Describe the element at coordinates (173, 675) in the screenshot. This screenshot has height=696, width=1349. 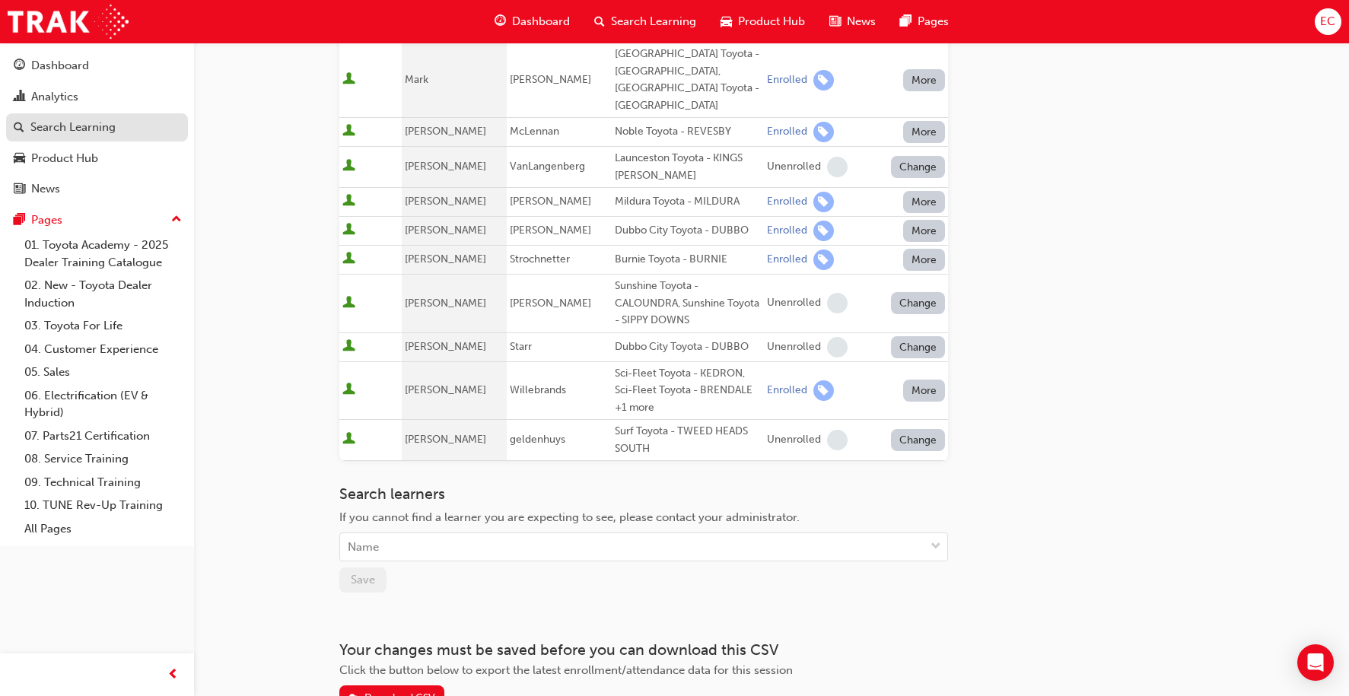
I see `span: prev-icon` at that location.